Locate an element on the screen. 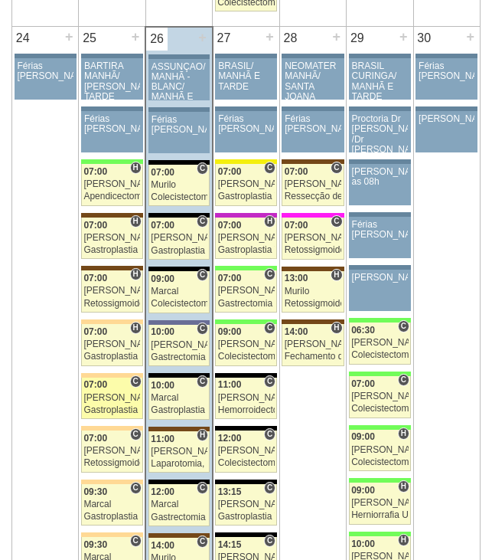 This screenshot has height=560, width=492. div: Key: Santa Rita is located at coordinates (246, 162).